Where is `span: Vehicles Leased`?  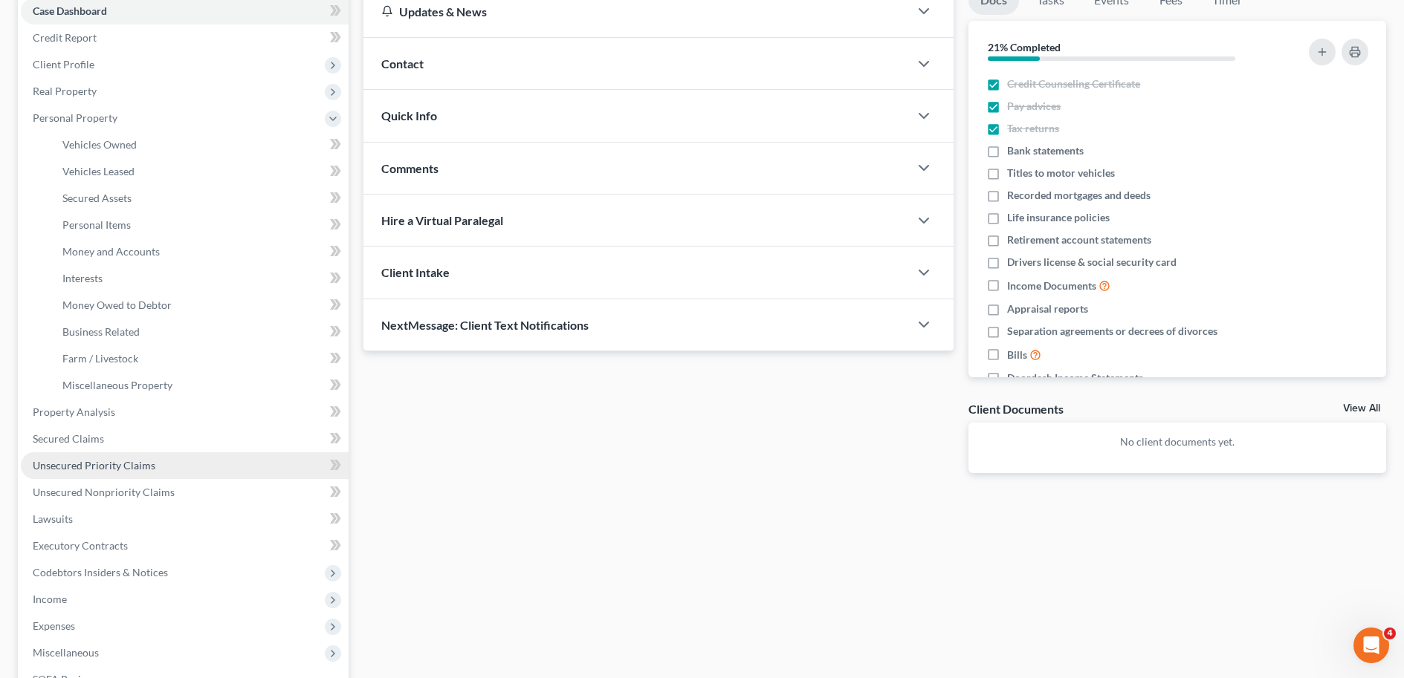 span: Vehicles Leased is located at coordinates (98, 171).